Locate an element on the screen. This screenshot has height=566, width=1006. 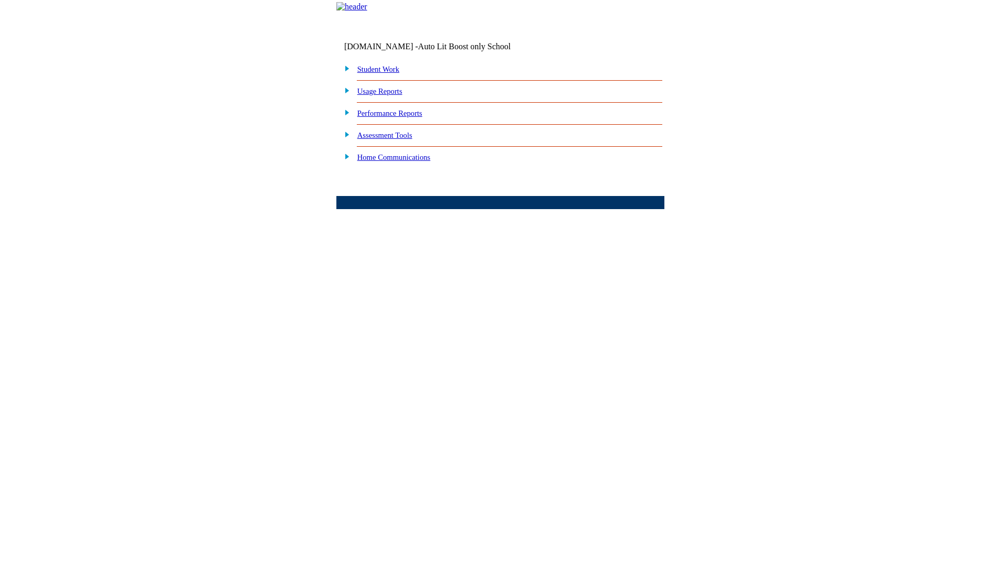
nobr: Auto Lit Boost only School is located at coordinates (464, 46).